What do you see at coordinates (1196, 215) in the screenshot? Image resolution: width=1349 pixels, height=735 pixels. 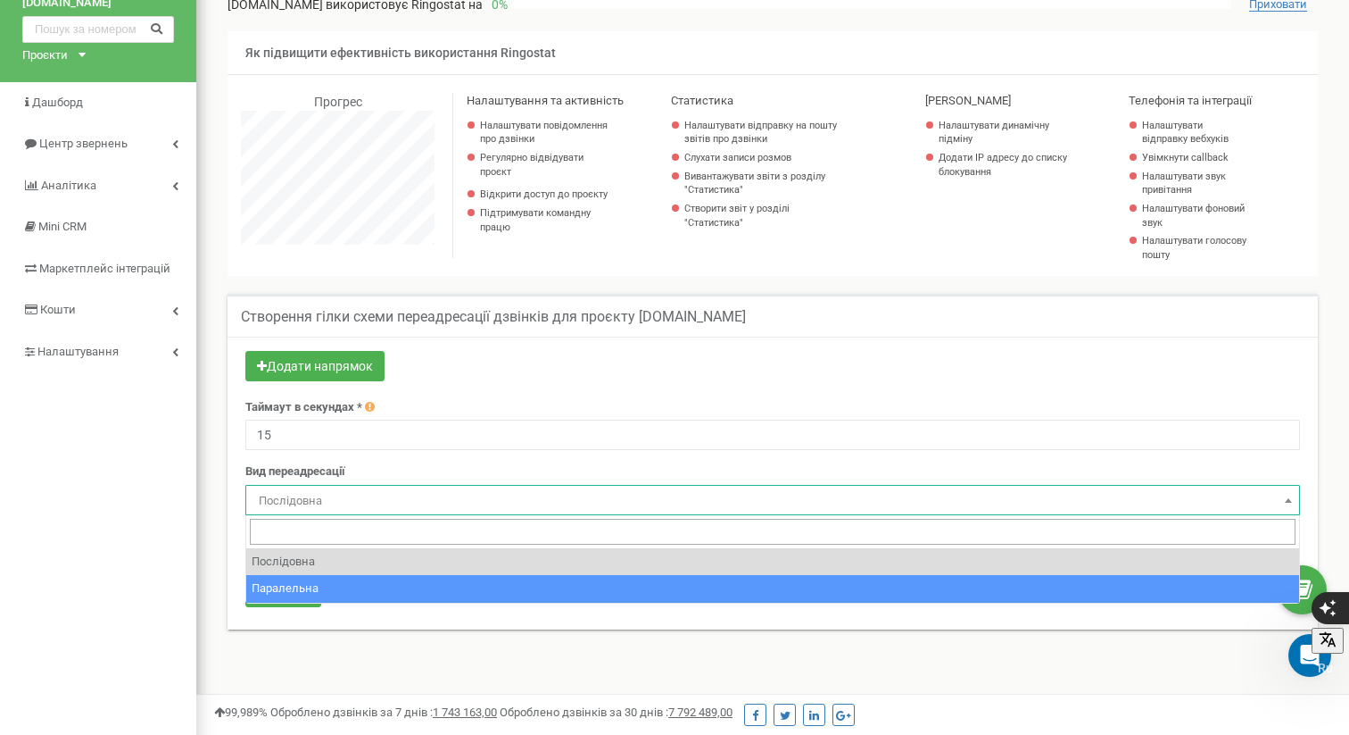 I see `a: Налаштувати фоновий звук` at bounding box center [1196, 215].